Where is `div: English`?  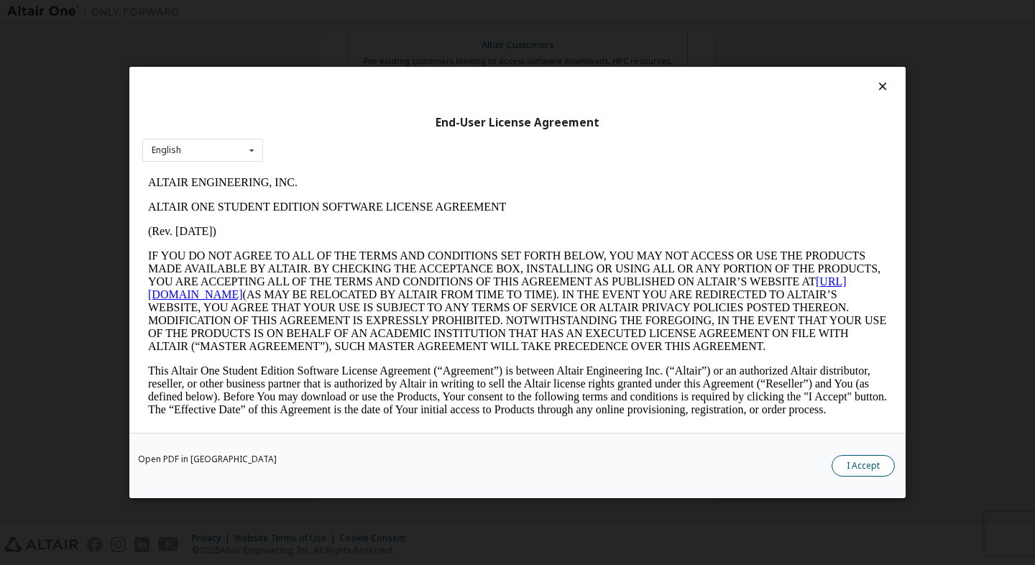 div: English is located at coordinates (166, 150).